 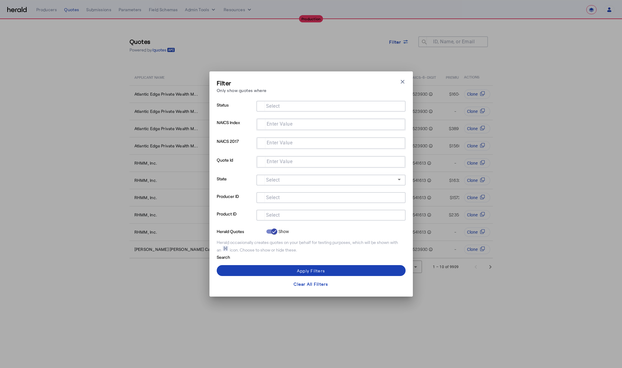 What do you see at coordinates (311, 246) in the screenshot?
I see `div: Herald occasionally creates quotes on your behalf for testing purposes, which will be shown with ...` at bounding box center [311, 246].